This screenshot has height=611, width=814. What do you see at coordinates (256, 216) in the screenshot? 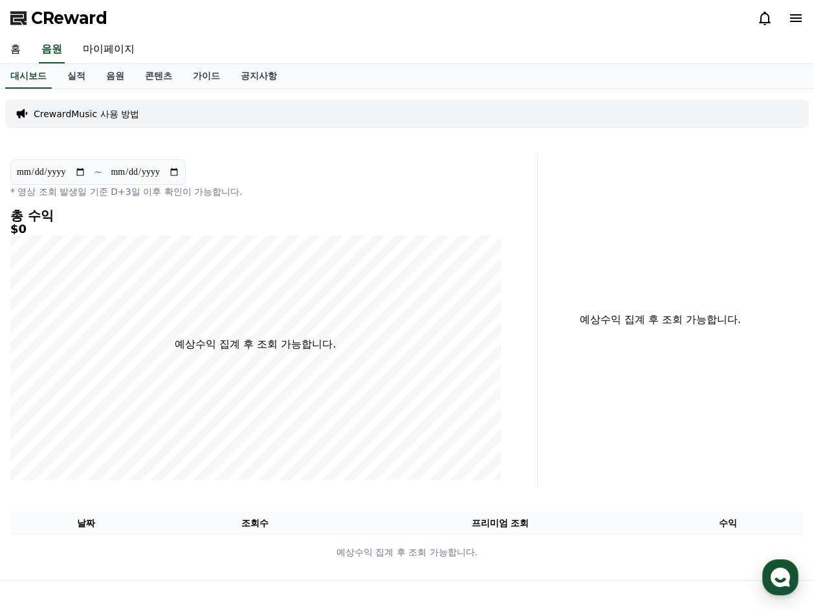
I see `h4: 총 수익` at bounding box center [256, 216].